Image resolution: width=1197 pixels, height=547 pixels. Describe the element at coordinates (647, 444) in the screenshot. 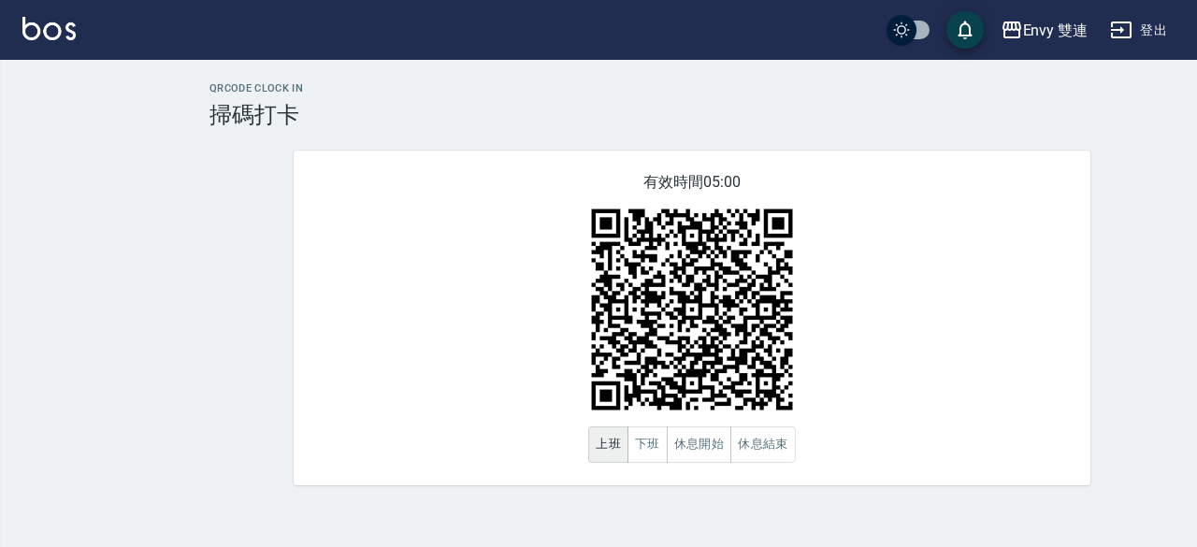

I see `button: 下班` at that location.